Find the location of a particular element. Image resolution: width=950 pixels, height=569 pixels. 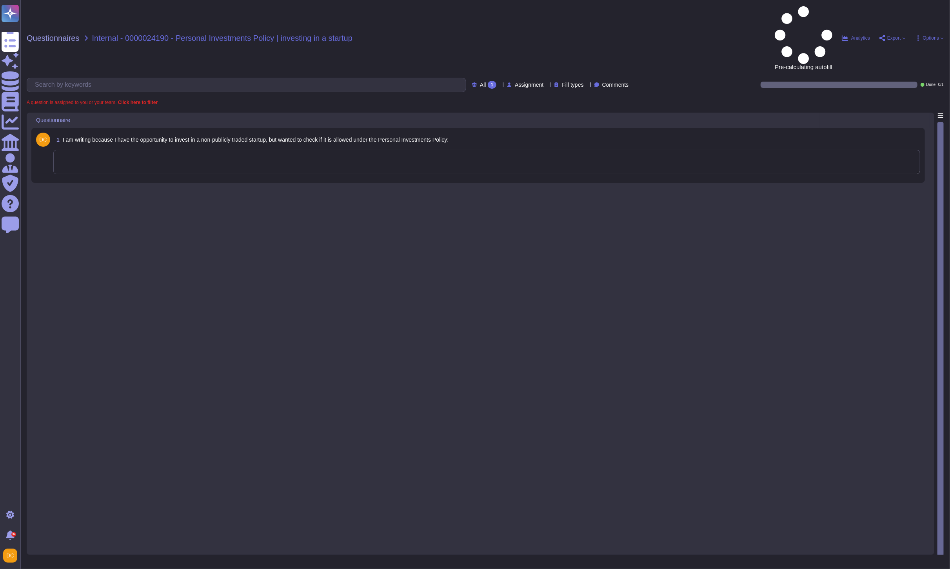

span: Options is located at coordinates (931, 38).